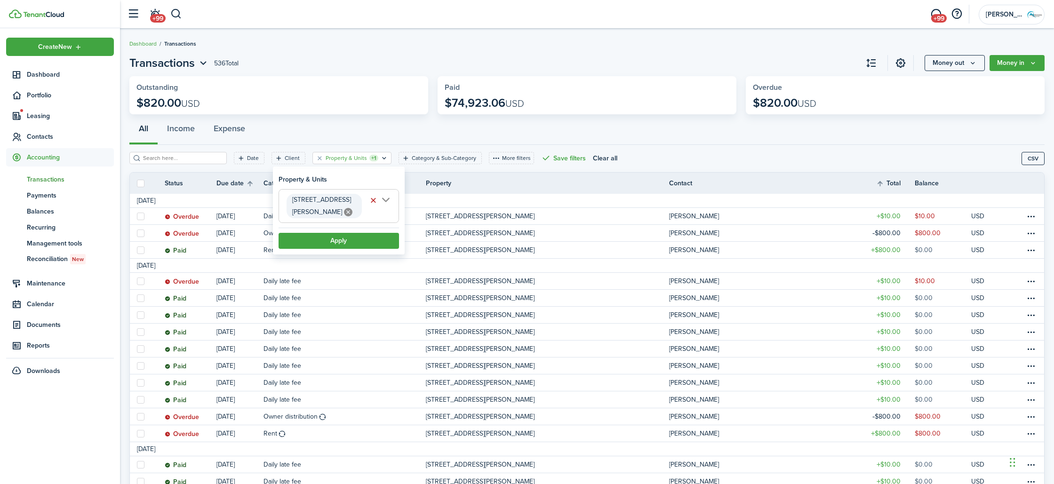  What do you see at coordinates (253, 158) in the screenshot?
I see `filter-tag-label: Date` at bounding box center [253, 158].